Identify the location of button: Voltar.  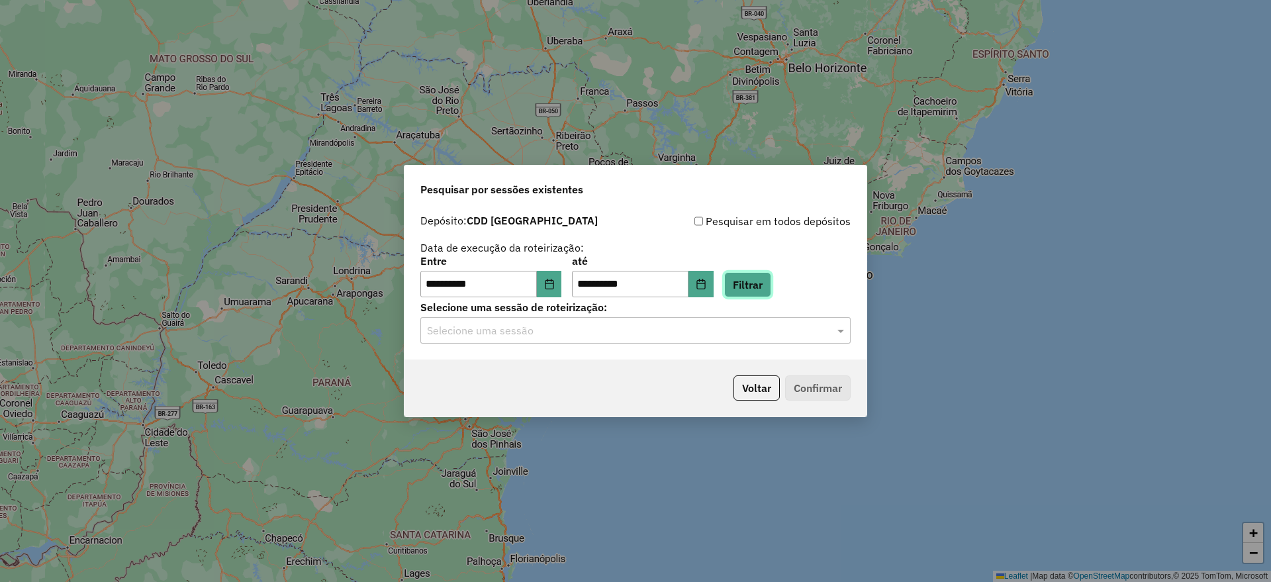
(757, 388).